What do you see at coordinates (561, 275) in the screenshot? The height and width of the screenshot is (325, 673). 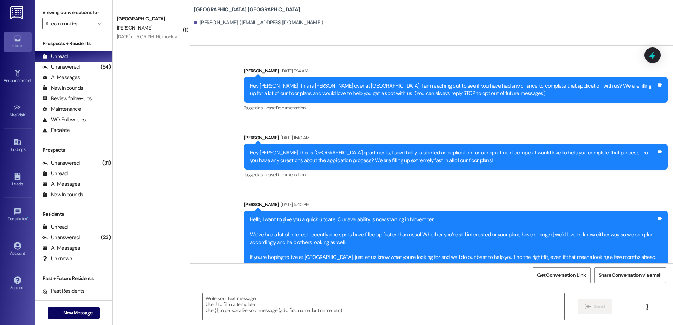 I see `button: Get Conversation Link` at bounding box center [561, 275].